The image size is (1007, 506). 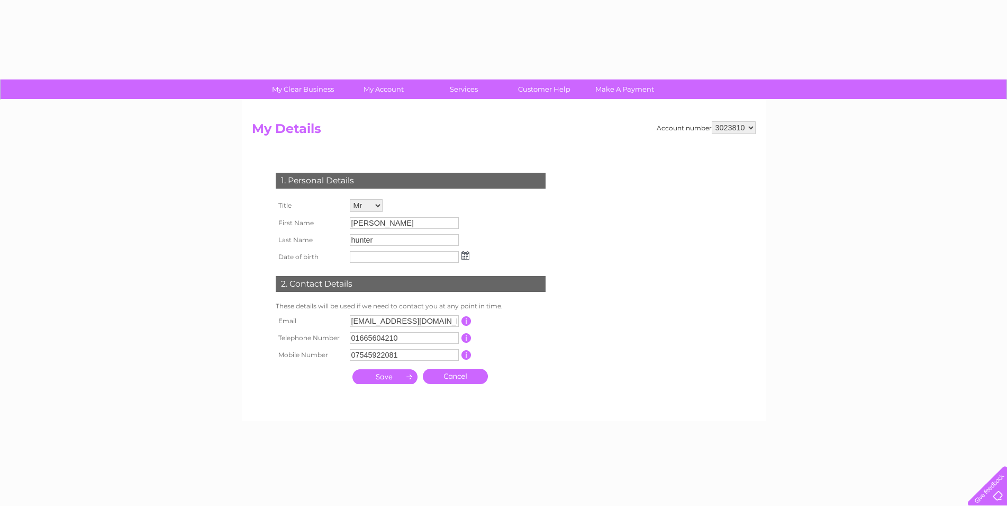 I want to click on div: 2. Contact Details, so click(x=411, y=284).